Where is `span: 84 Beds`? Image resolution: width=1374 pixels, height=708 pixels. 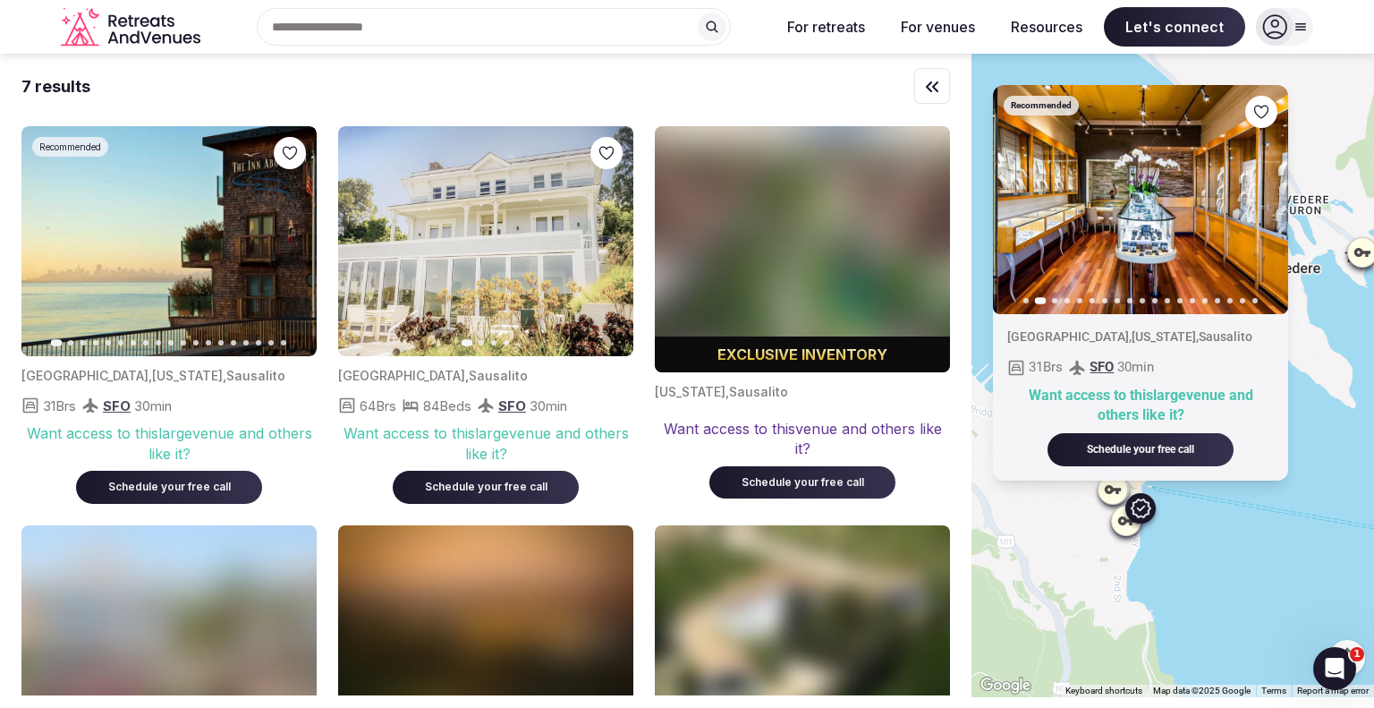 span: 84 Beds is located at coordinates (447, 405).